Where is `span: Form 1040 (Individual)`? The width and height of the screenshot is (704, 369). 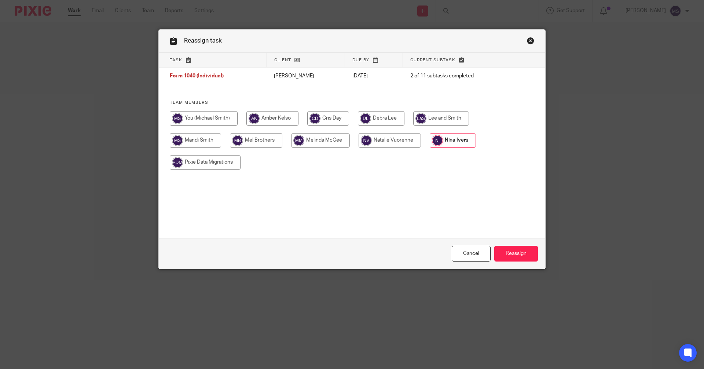 span: Form 1040 (Individual) is located at coordinates (196, 76).